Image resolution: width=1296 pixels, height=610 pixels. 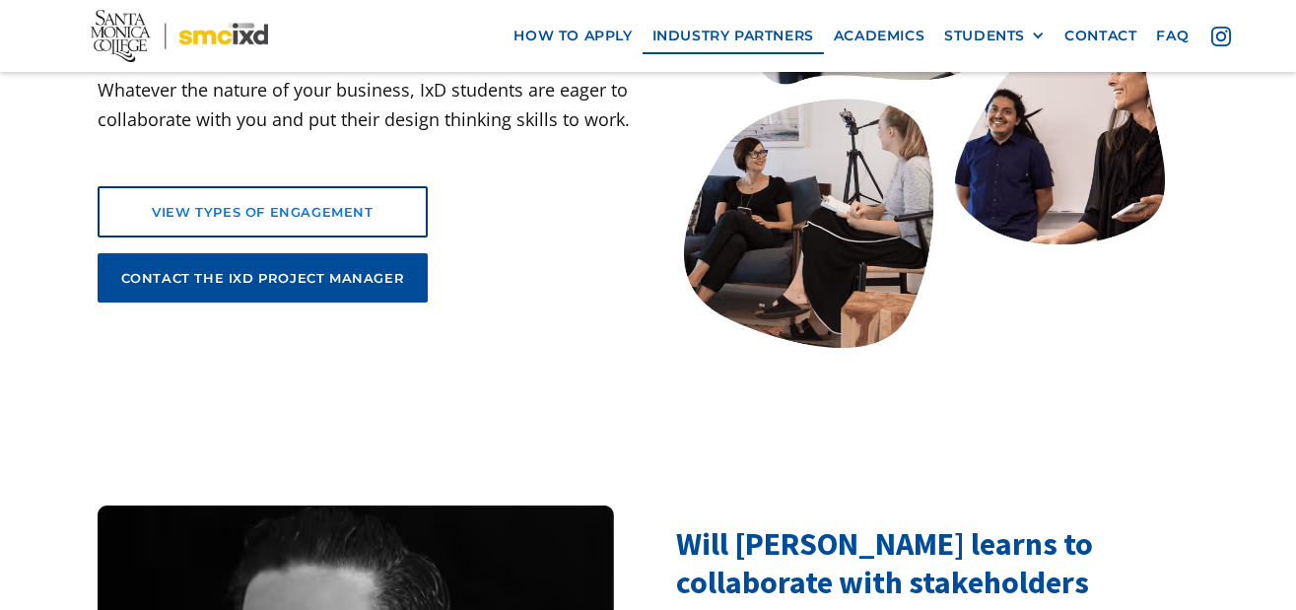 I want to click on div: view types of engagement, so click(x=263, y=212).